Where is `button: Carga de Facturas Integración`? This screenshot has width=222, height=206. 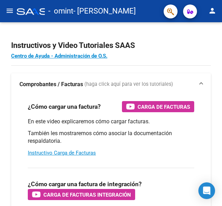
button: Carga de Facturas Integración is located at coordinates (81, 195).